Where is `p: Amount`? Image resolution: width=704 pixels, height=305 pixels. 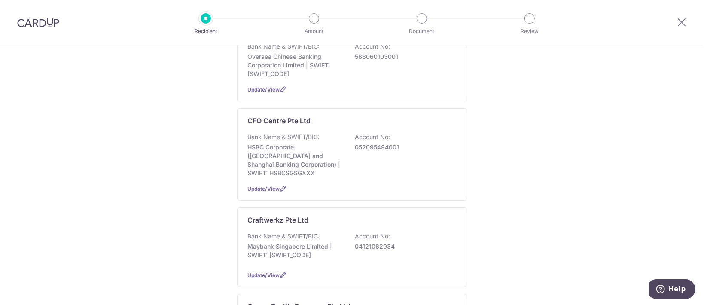
p: Amount is located at coordinates (314, 31).